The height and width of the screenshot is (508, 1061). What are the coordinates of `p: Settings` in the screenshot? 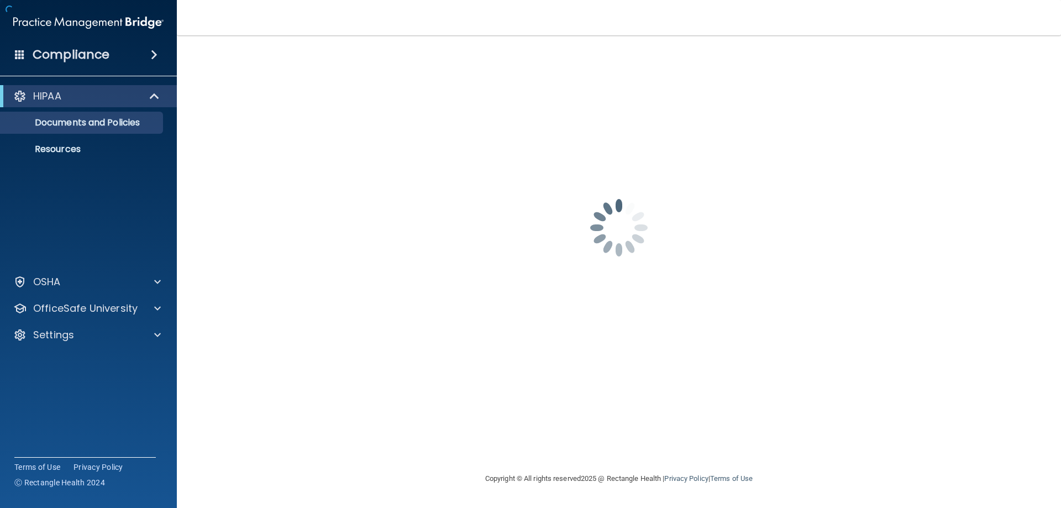 It's located at (54, 335).